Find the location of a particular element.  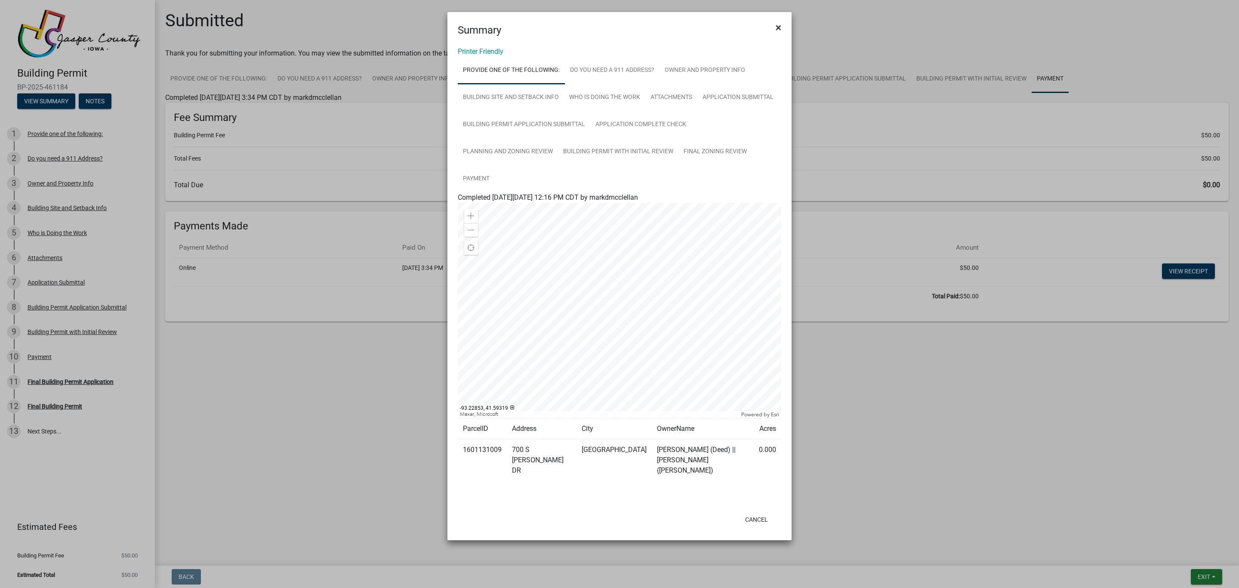

div: Powered by is located at coordinates (760, 414).